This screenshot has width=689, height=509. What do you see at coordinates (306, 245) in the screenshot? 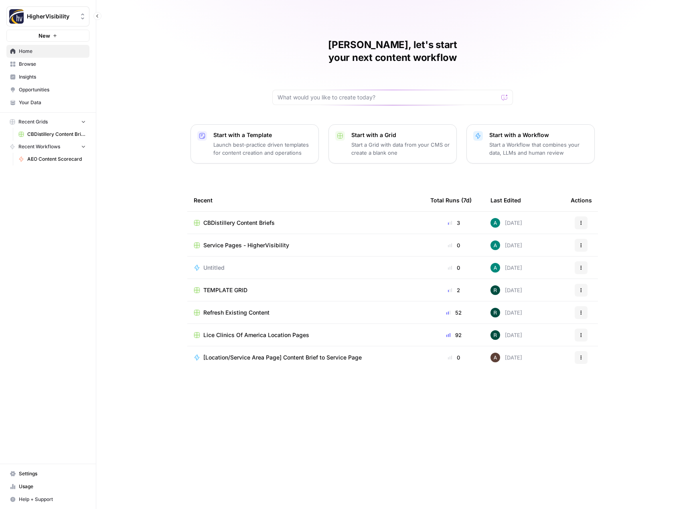
I see `a: Service Pages - HigherVisibility` at bounding box center [306, 245].